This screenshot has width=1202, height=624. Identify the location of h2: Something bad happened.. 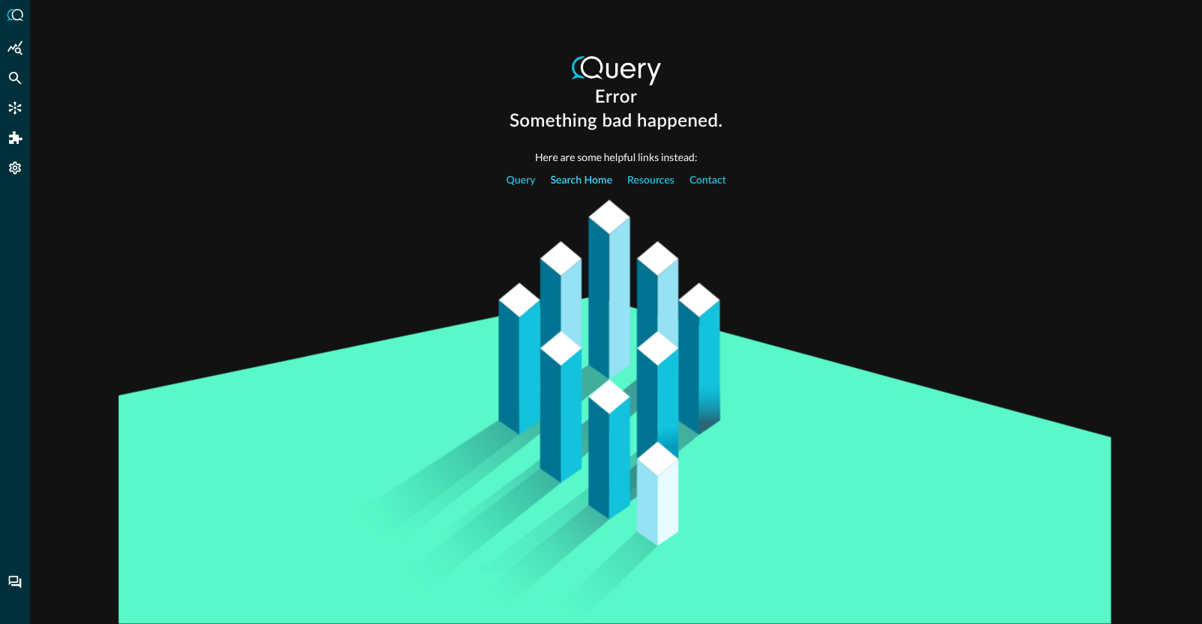
(616, 121).